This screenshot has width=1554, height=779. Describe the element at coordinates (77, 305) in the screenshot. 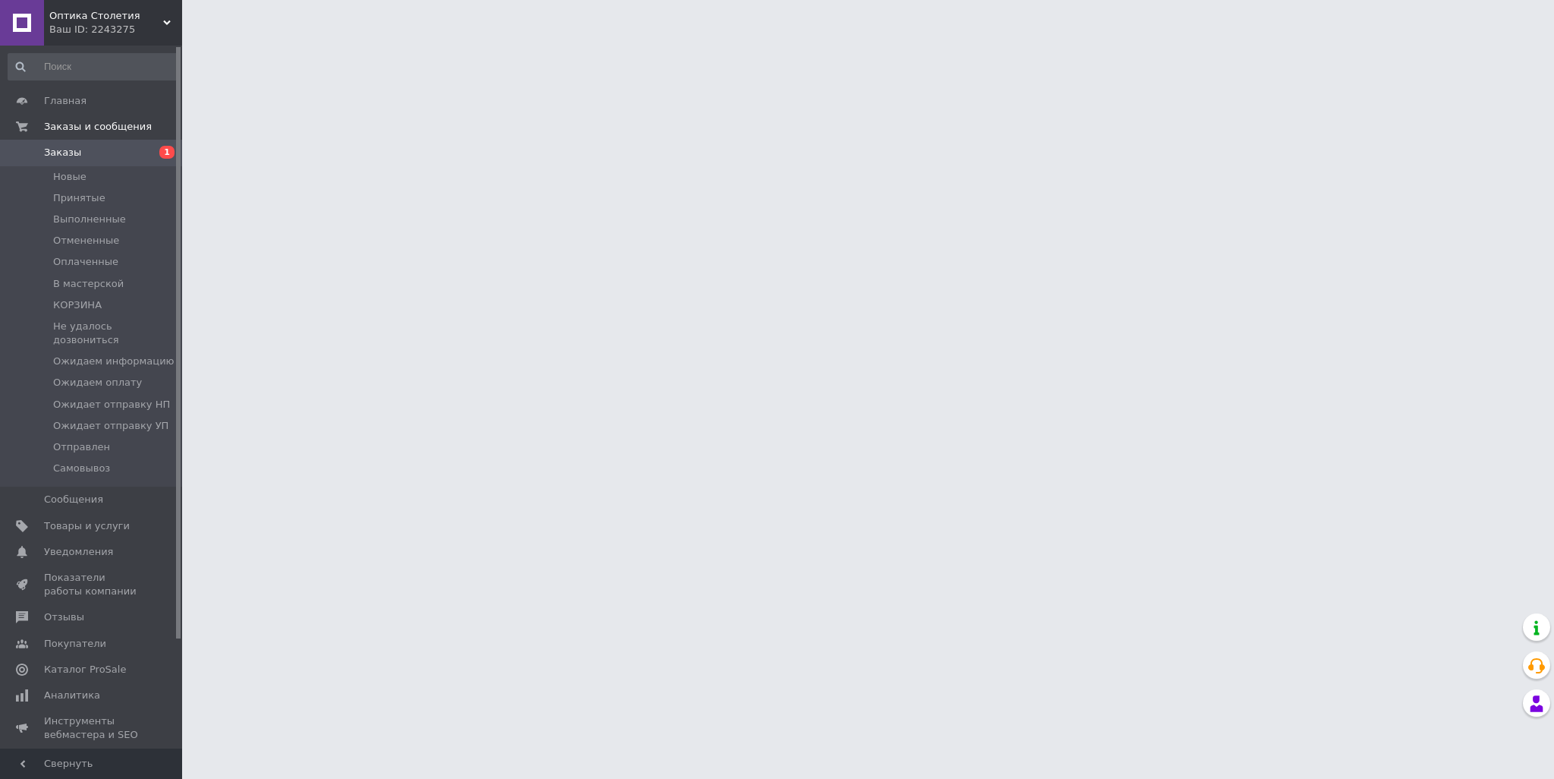

I see `span: КОРЗИНА` at that location.